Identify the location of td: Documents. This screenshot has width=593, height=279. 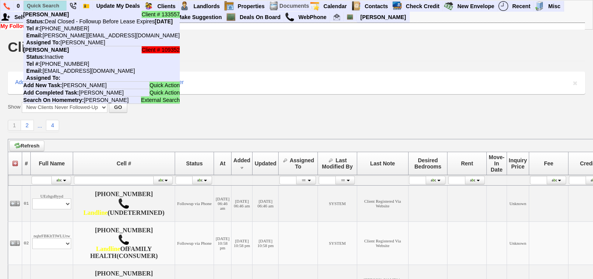
(294, 6).